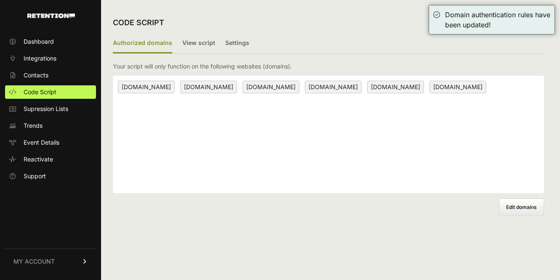 The height and width of the screenshot is (280, 560). What do you see at coordinates (51, 262) in the screenshot?
I see `a: MY ACCOUNT` at bounding box center [51, 262].